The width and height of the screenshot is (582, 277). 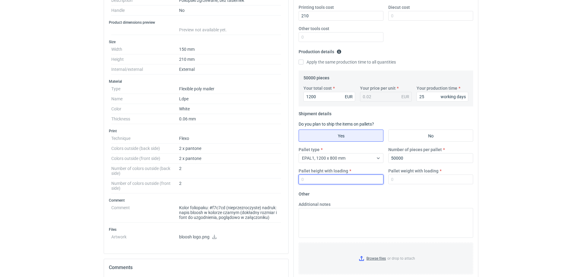 What do you see at coordinates (324, 158) in the screenshot?
I see `span: EPAL1, 1200 x 800 mm` at bounding box center [324, 158].